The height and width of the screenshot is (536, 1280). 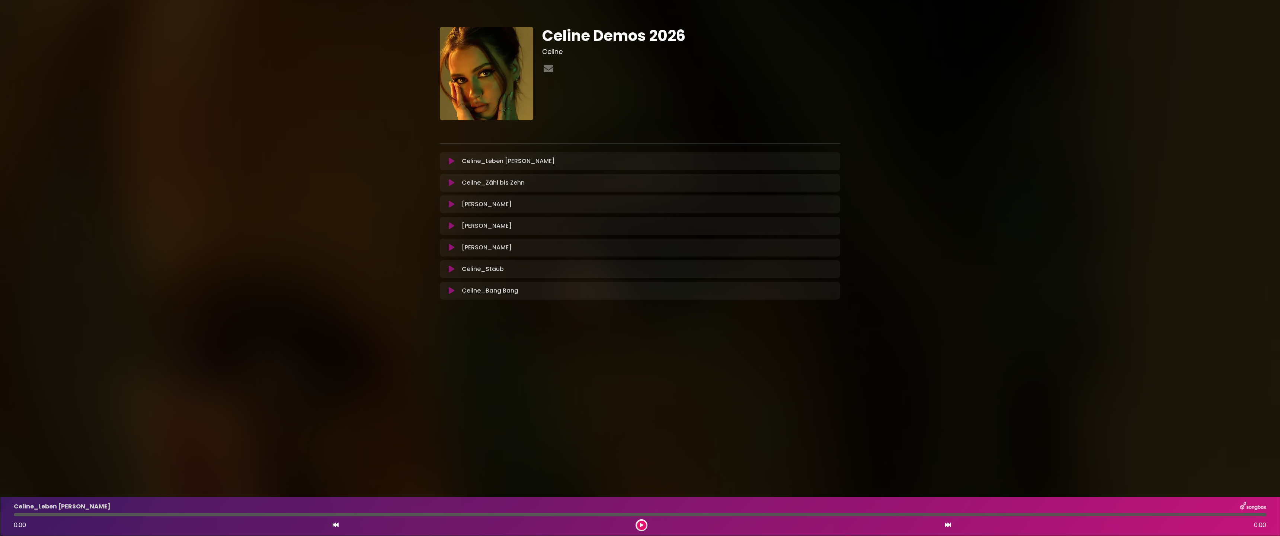 What do you see at coordinates (486, 73) in the screenshot?
I see `img: Lq3JwxWjTsiZgLSj7RBx` at bounding box center [486, 73].